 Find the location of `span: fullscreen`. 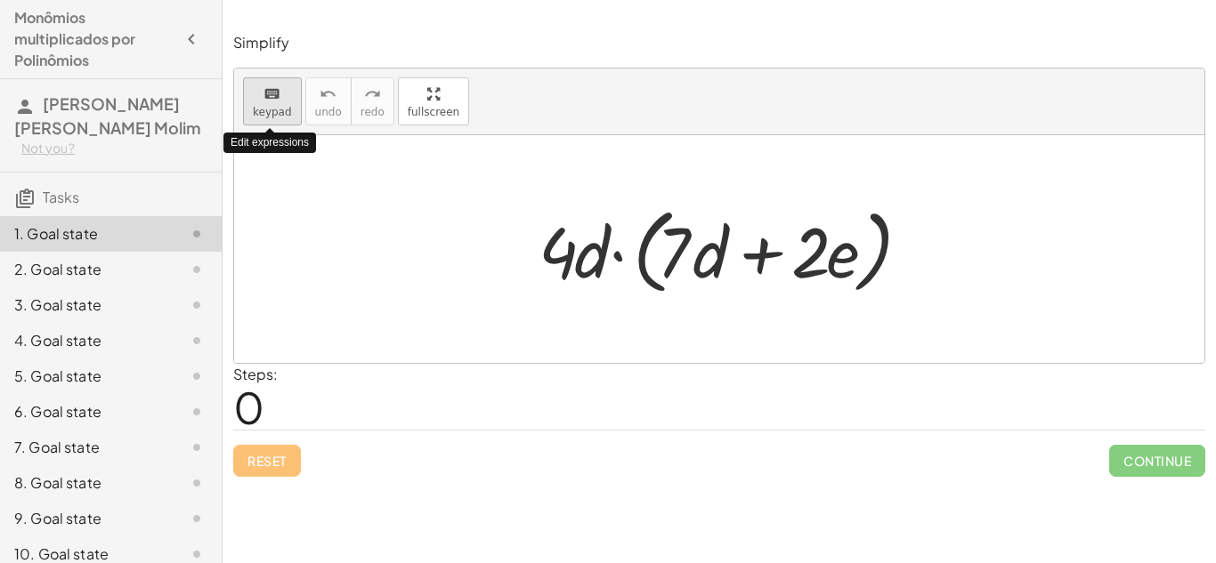

span: fullscreen is located at coordinates (434, 112).